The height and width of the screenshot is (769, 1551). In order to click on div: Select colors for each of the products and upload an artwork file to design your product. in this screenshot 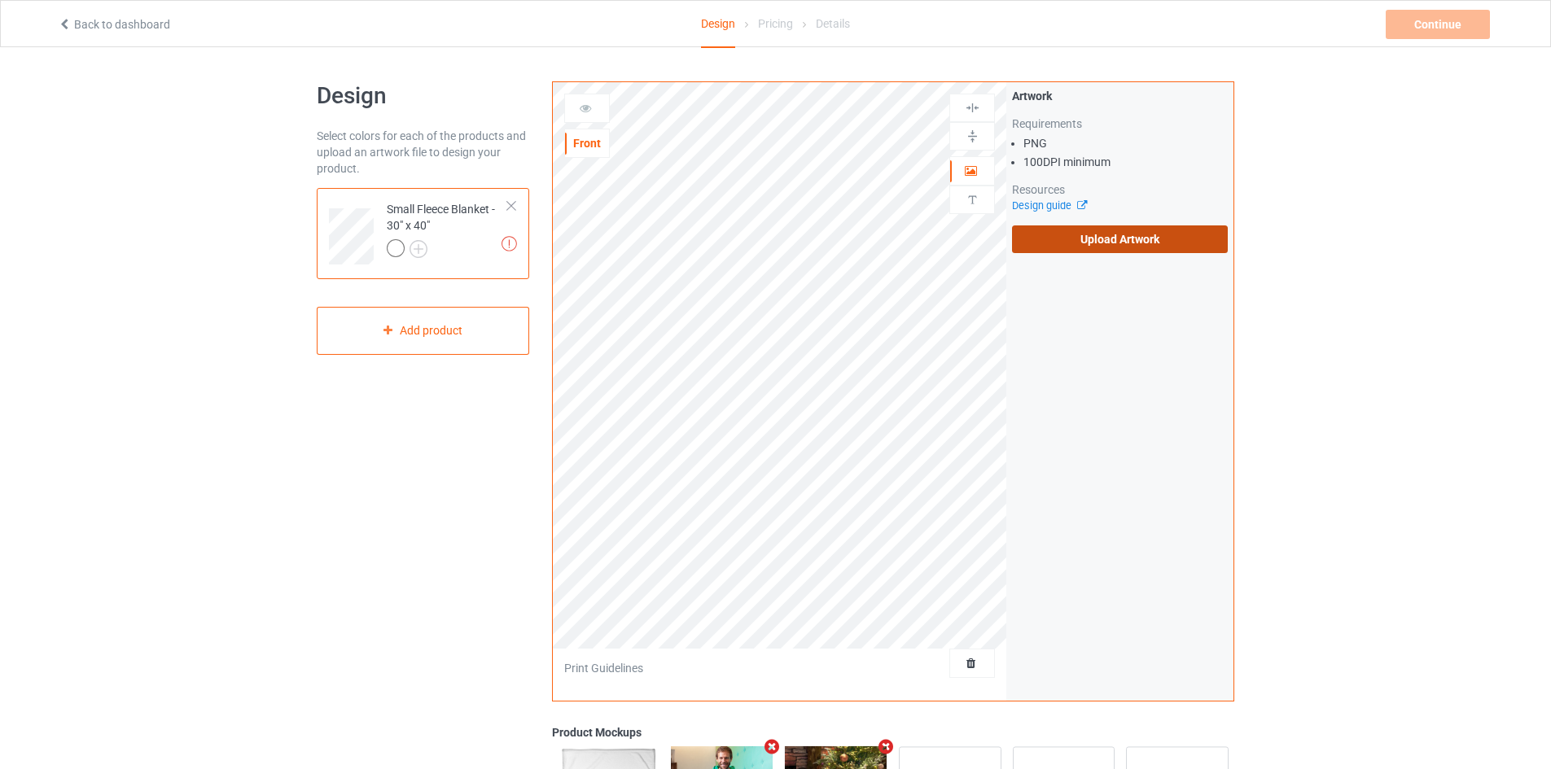, I will do `click(423, 152)`.